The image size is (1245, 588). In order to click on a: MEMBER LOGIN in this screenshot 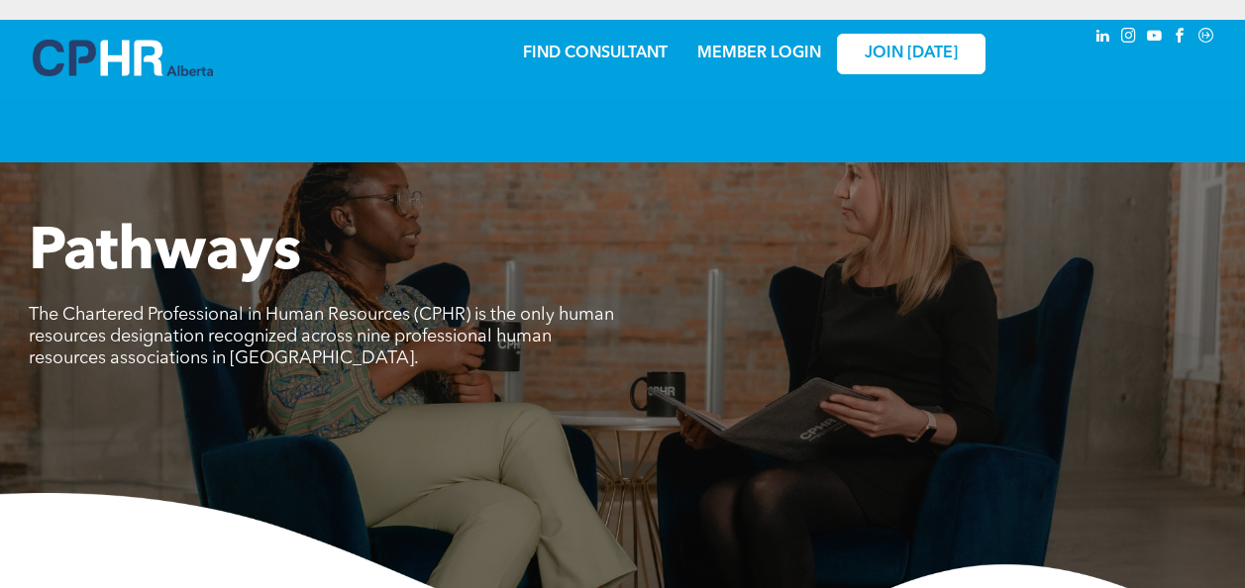, I will do `click(759, 53)`.